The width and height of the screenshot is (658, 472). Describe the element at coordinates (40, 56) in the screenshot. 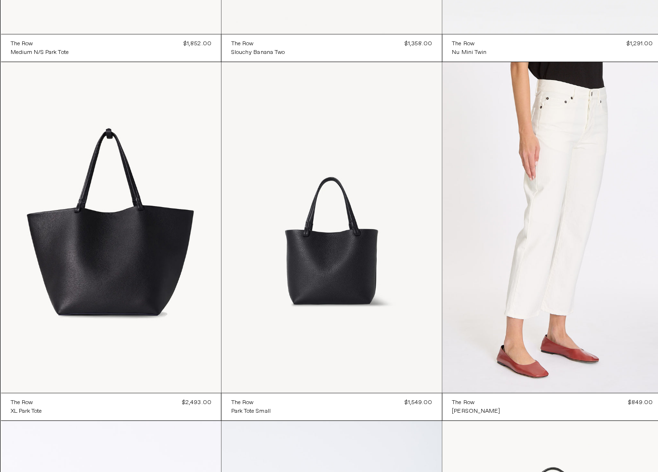

I see `a: Medium N/S Park Tote` at that location.